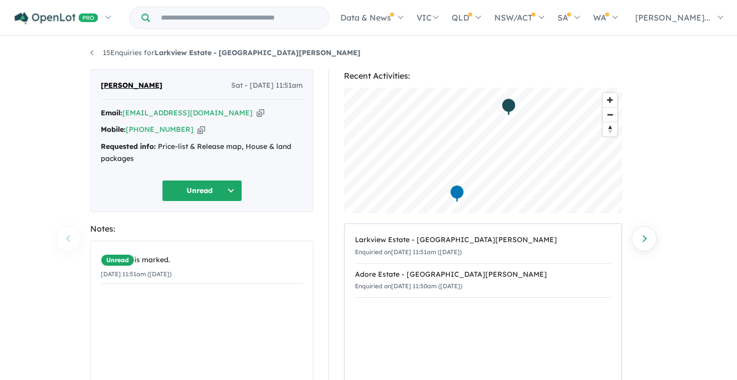  What do you see at coordinates (201, 260) in the screenshot?
I see `div: is marked.` at bounding box center [201, 260].